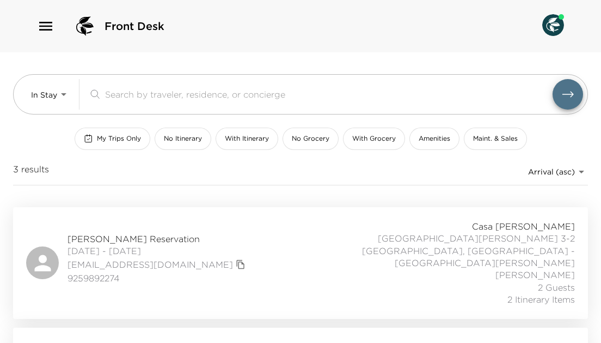  I want to click on span: With Itinerary, so click(247, 138).